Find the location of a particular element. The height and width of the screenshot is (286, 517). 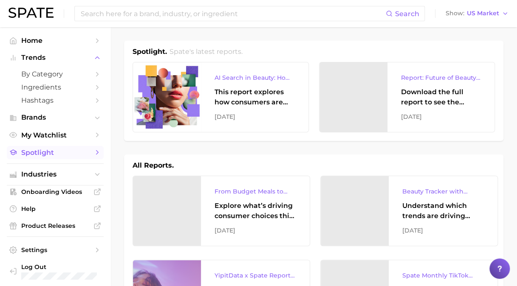

span: Trends is located at coordinates (55, 58).